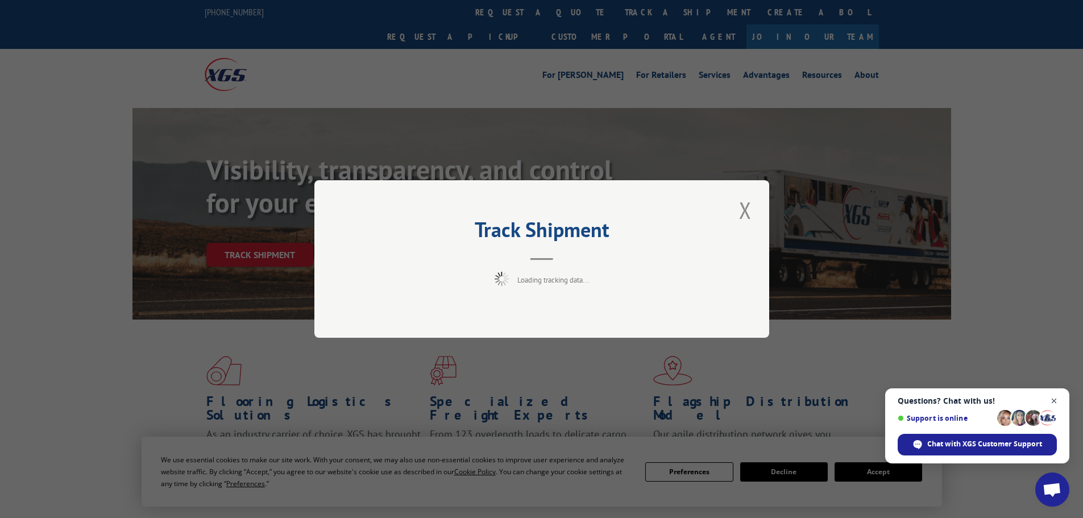 Image resolution: width=1083 pixels, height=518 pixels. Describe the element at coordinates (542, 232) in the screenshot. I see `h2: Track Shipment` at that location.